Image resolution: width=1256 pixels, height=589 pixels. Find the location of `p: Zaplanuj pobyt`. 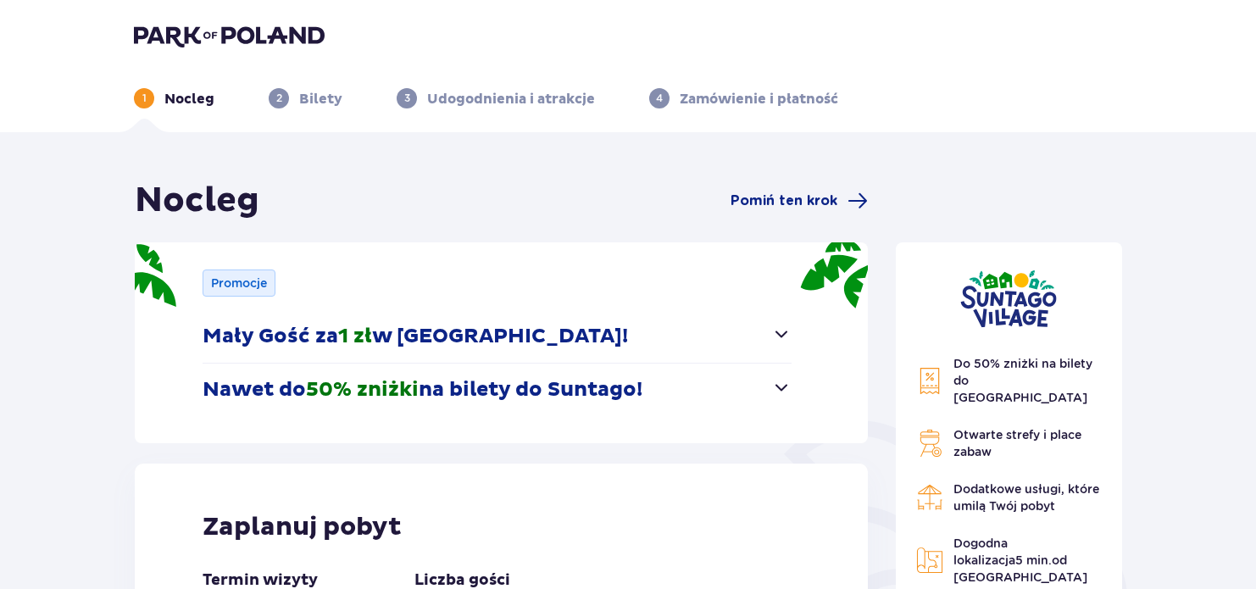

p: Zaplanuj pobyt is located at coordinates (302, 527).